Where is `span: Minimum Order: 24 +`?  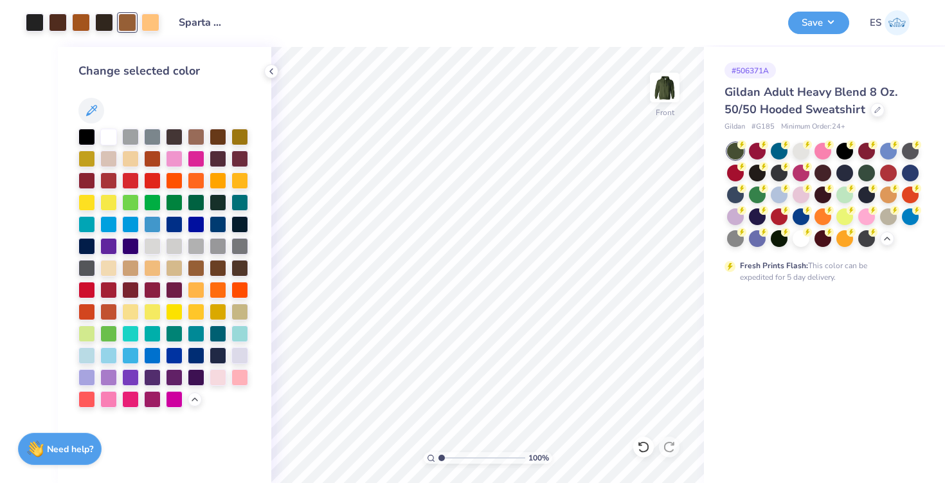
span: Minimum Order: 24 + is located at coordinates (813, 127).